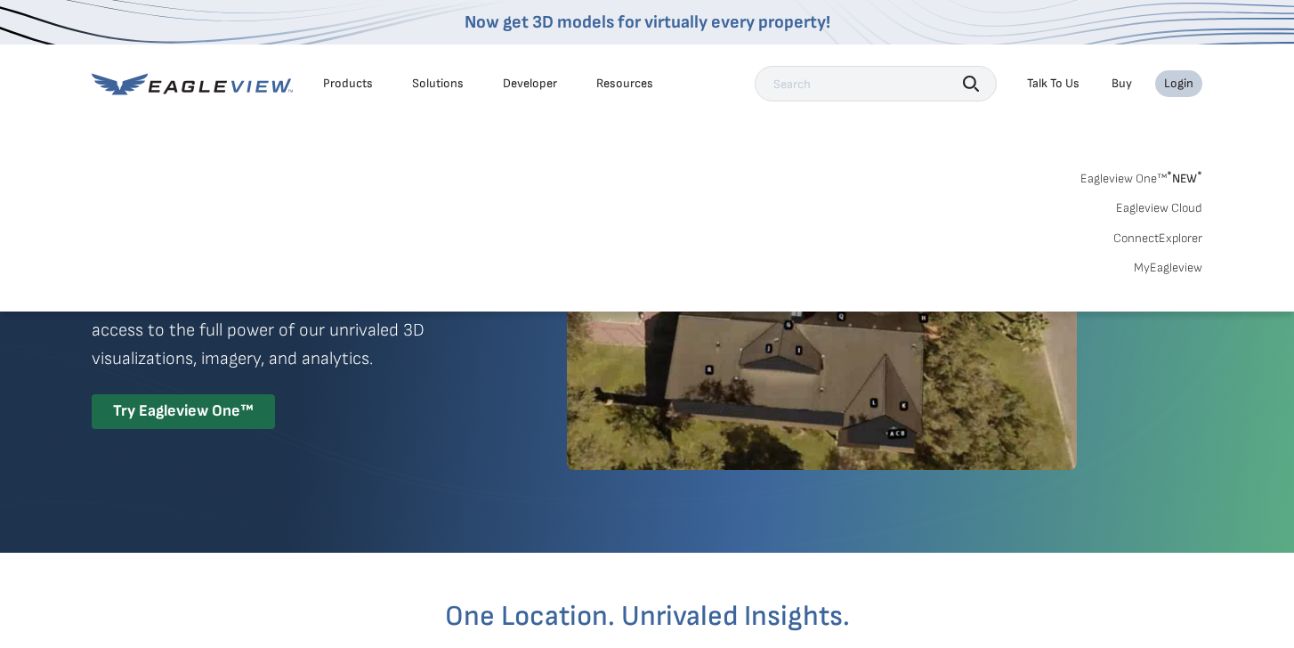 The height and width of the screenshot is (648, 1294). I want to click on a: Eagleview One™*NEW*, so click(1141, 175).